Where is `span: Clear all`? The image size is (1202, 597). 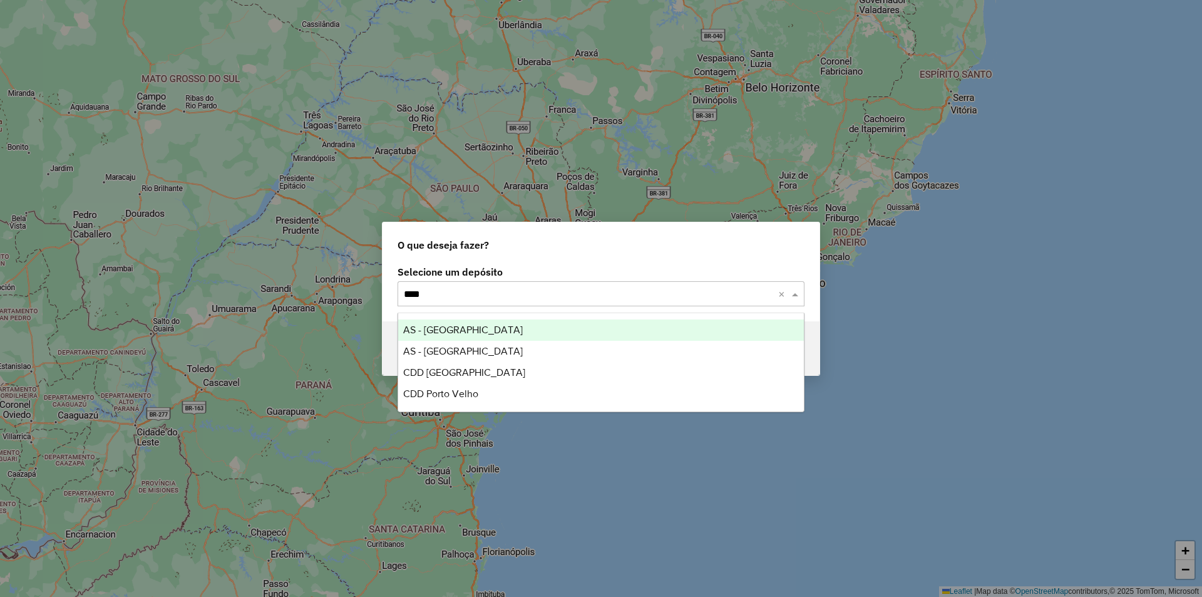
span: Clear all is located at coordinates (783, 294).